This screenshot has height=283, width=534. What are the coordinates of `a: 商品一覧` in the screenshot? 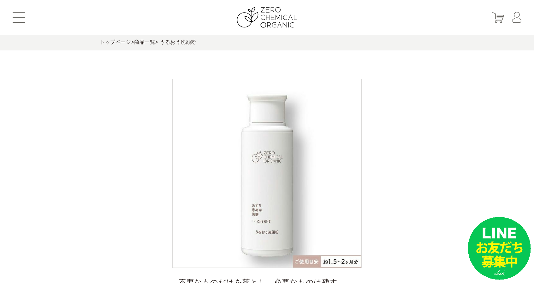 It's located at (145, 42).